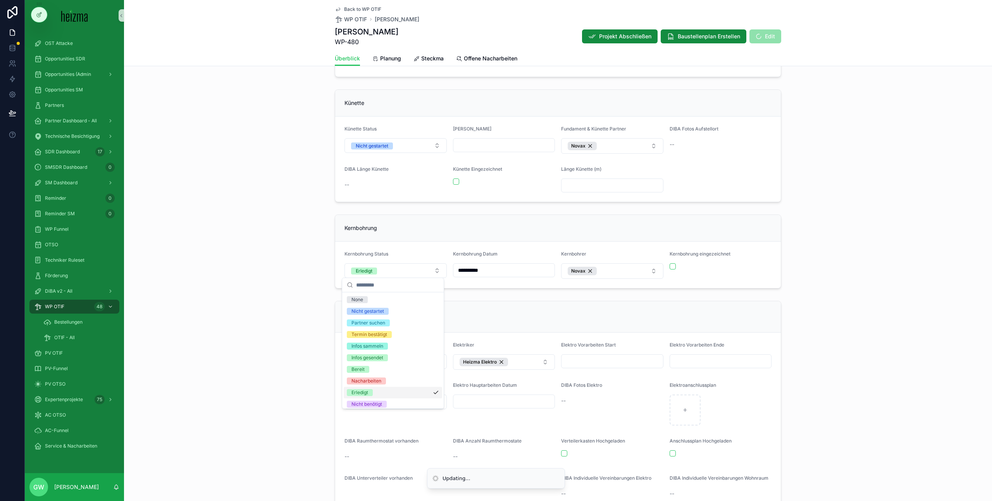  Describe the element at coordinates (74, 214) in the screenshot. I see `a: Reminder SM0` at that location.